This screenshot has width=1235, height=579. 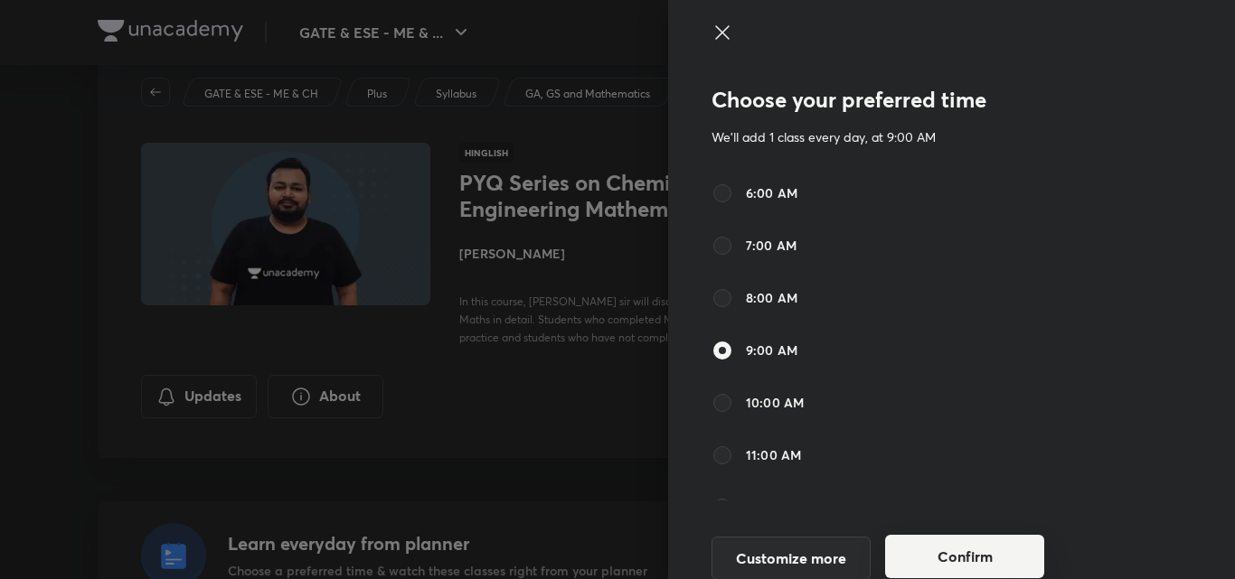 I want to click on p: We'll add 1 class every day, at 9:00 AM, so click(x=899, y=136).